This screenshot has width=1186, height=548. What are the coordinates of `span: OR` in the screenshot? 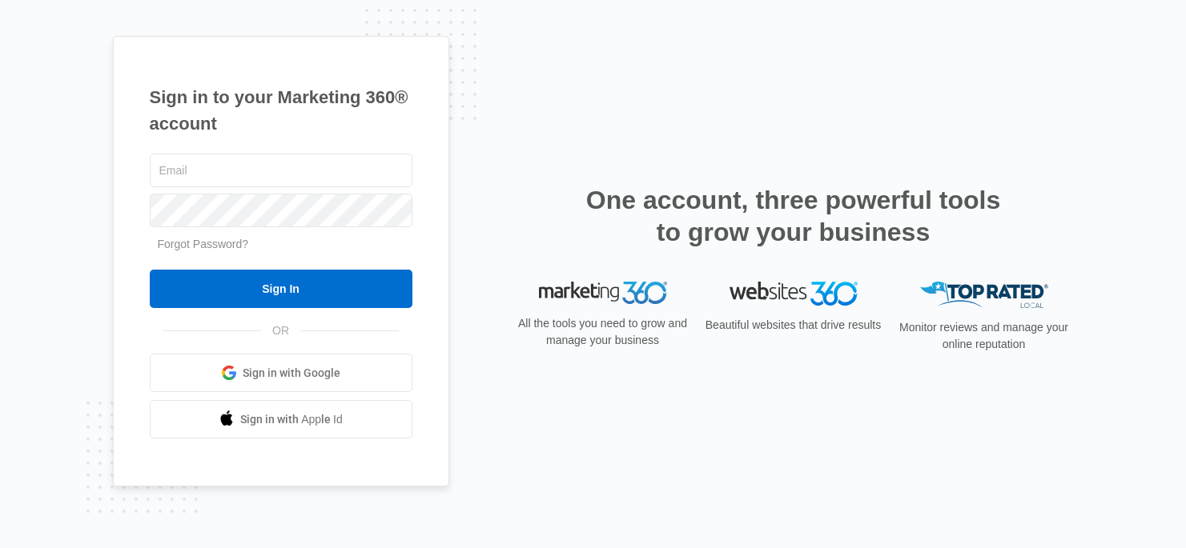 It's located at (280, 331).